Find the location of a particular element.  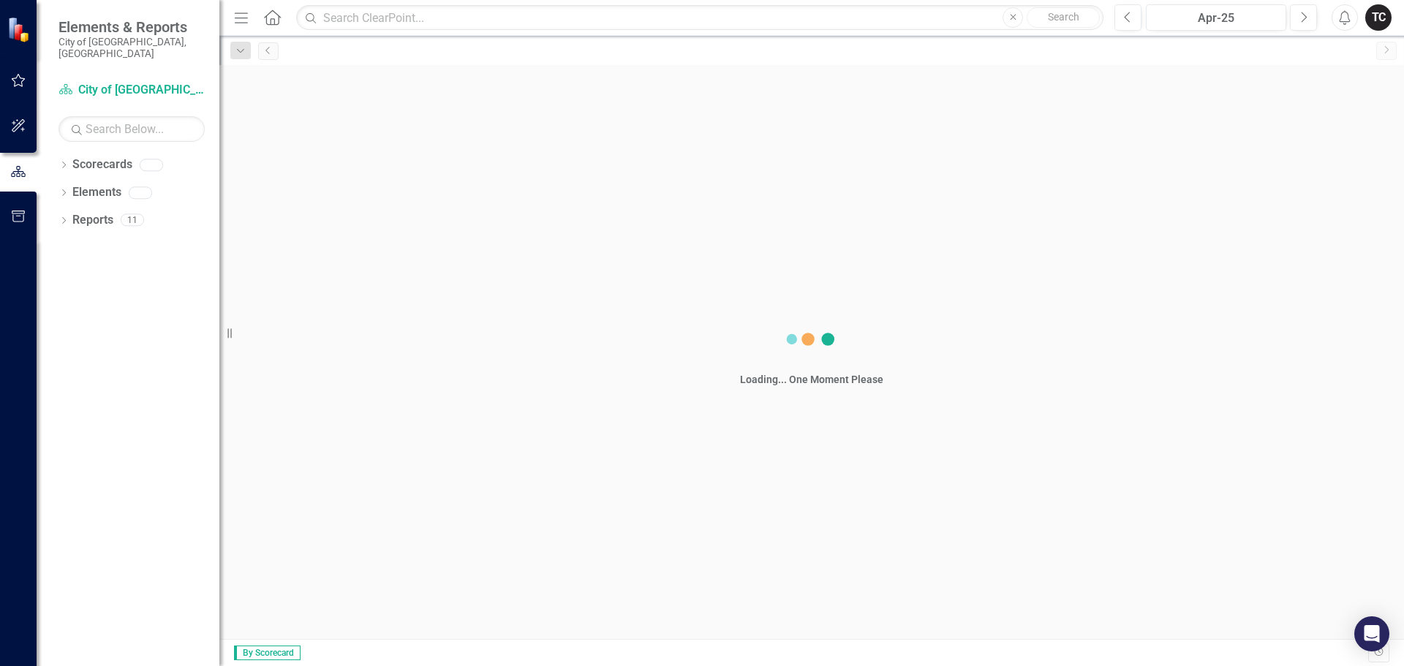

div: TC is located at coordinates (1378, 18).